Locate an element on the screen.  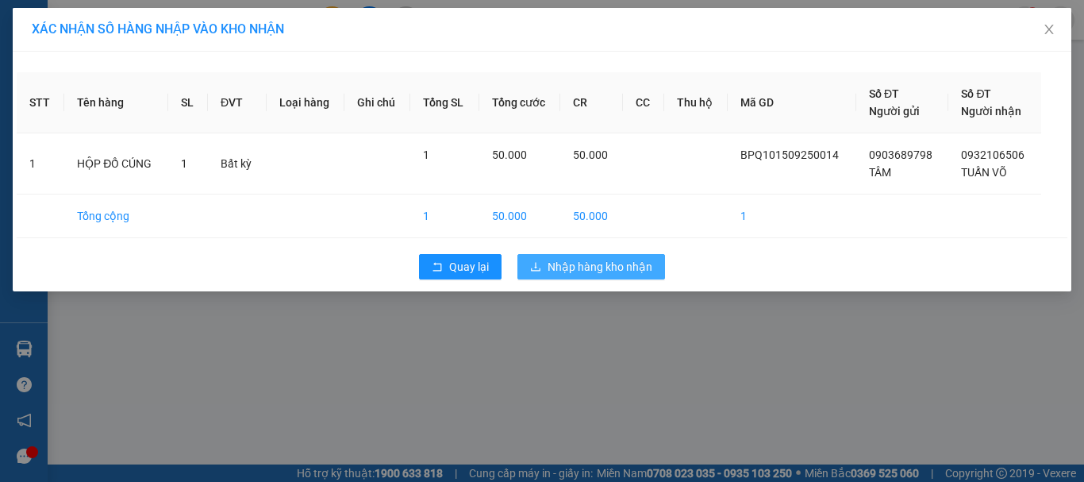
th: Tổng SL is located at coordinates (444, 102).